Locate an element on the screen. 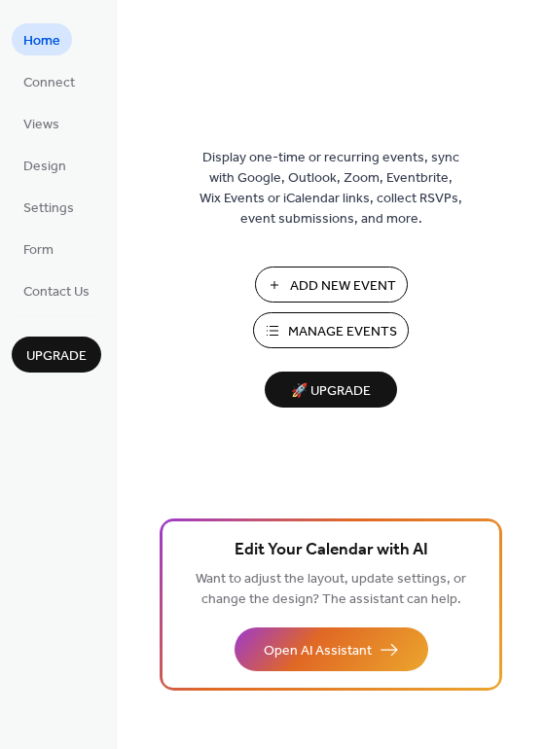 The height and width of the screenshot is (749, 545). span: 🚀 Upgrade is located at coordinates (331, 391).